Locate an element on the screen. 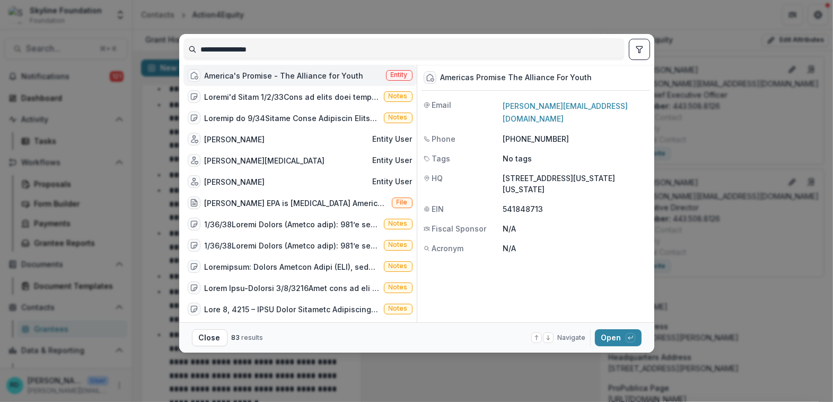 Image resolution: width=833 pixels, height=402 pixels. span: 83 is located at coordinates (236, 337).